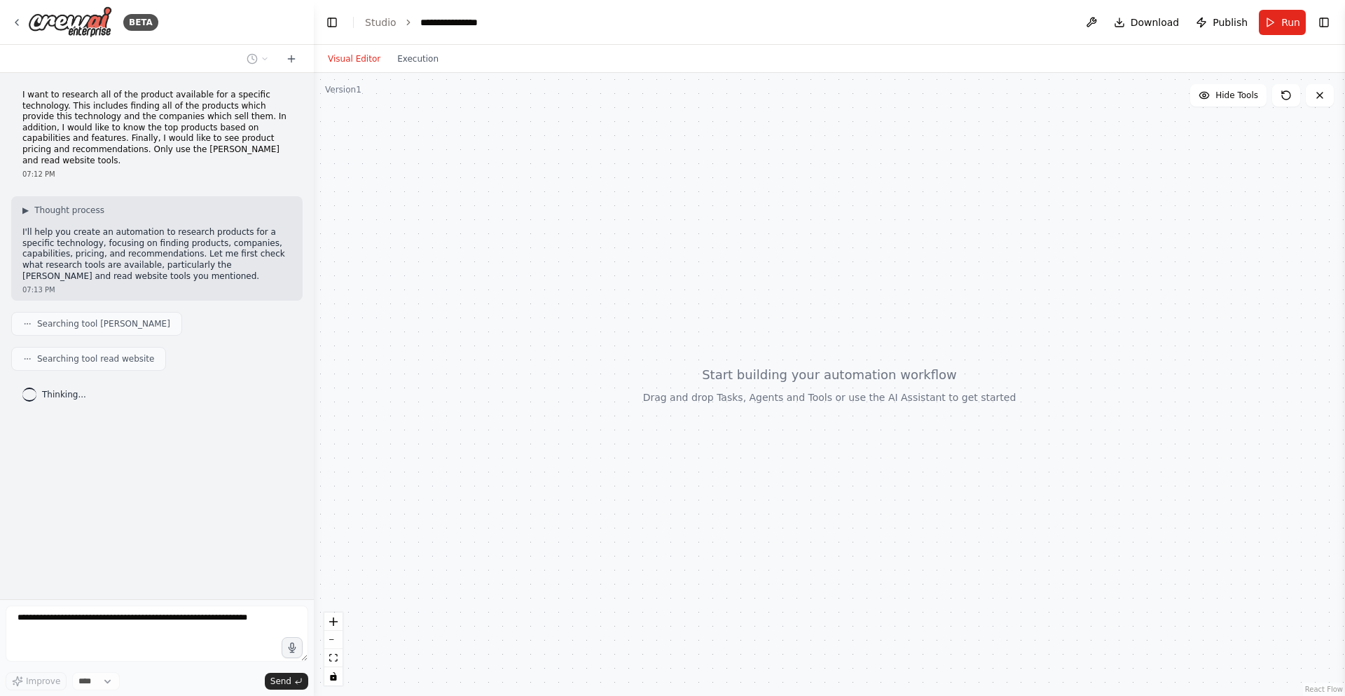 Image resolution: width=1345 pixels, height=696 pixels. I want to click on span: Improve, so click(43, 681).